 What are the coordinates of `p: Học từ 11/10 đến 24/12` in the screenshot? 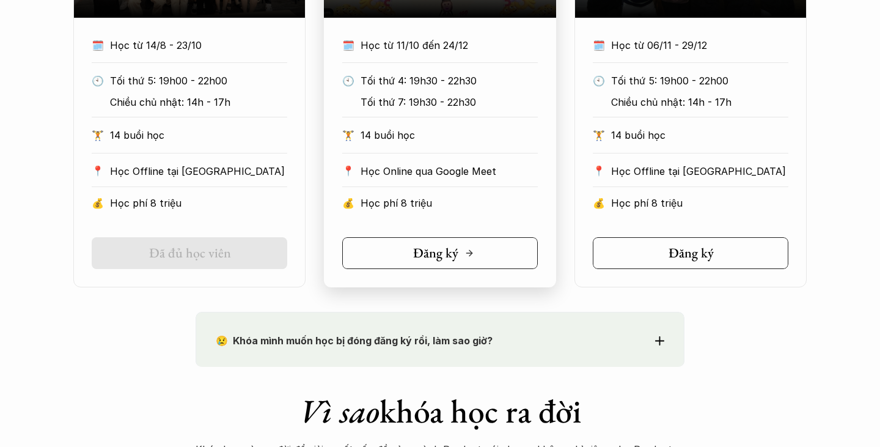 It's located at (449, 45).